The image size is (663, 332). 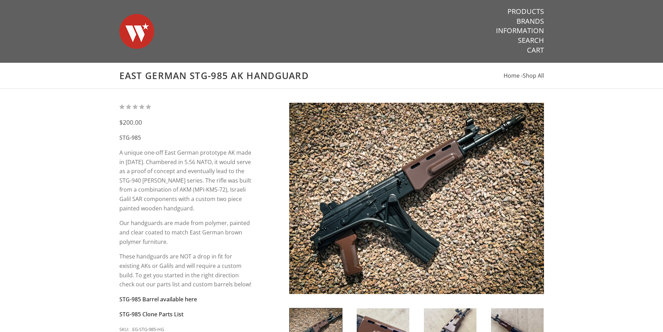 What do you see at coordinates (533, 75) in the screenshot?
I see `span: Shop All` at bounding box center [533, 75].